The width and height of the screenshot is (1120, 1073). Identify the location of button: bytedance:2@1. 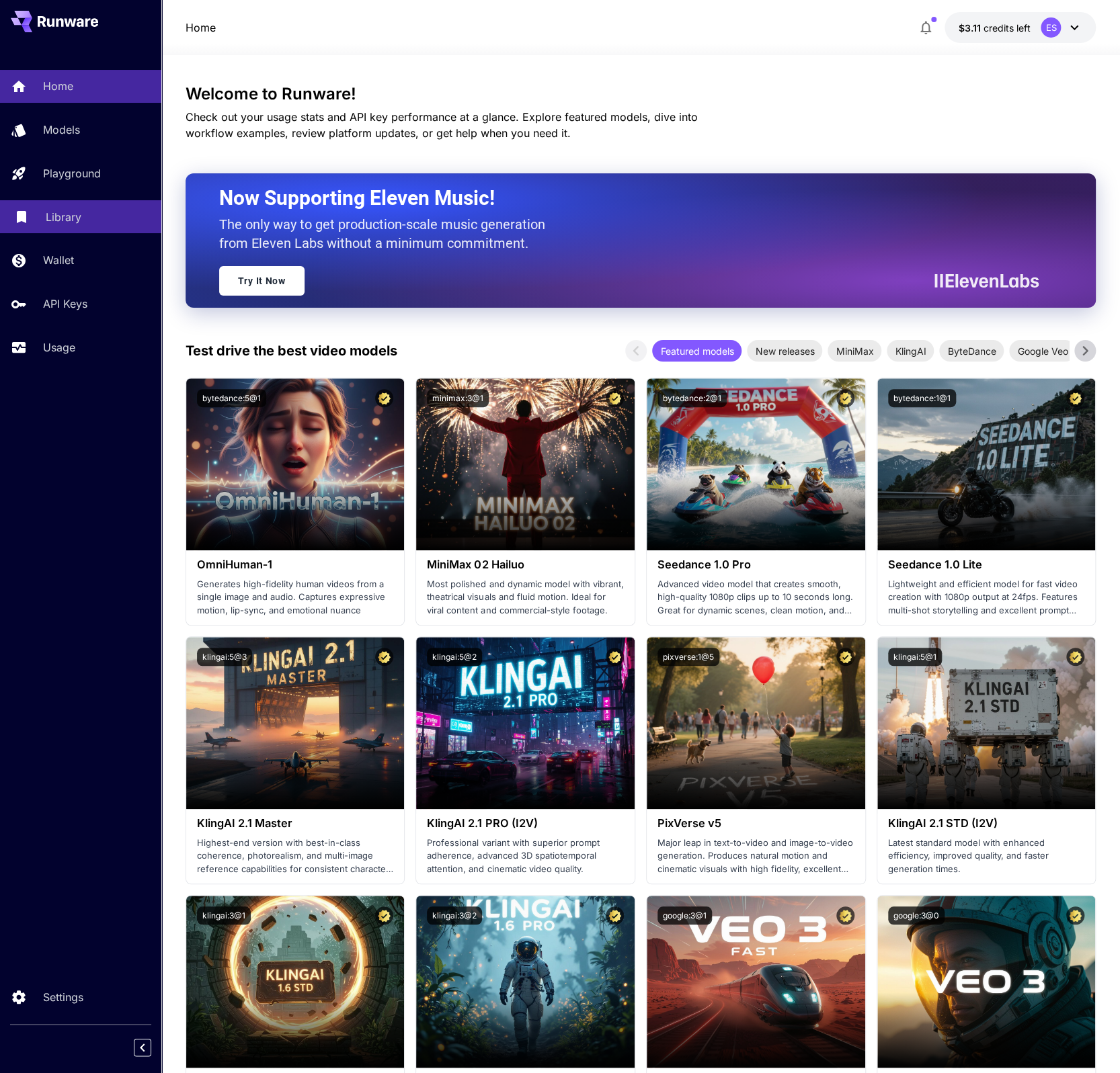
(692, 398).